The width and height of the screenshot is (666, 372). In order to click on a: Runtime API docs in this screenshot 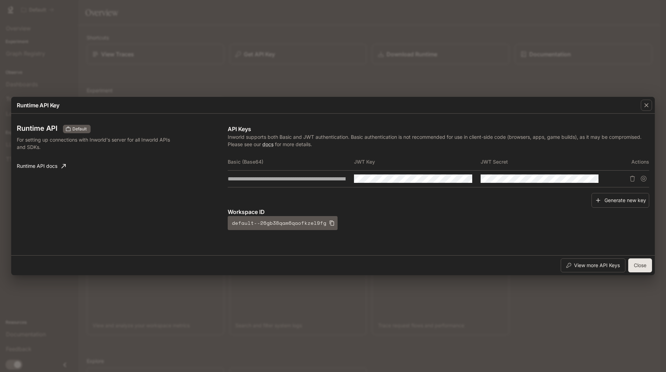, I will do `click(41, 166)`.